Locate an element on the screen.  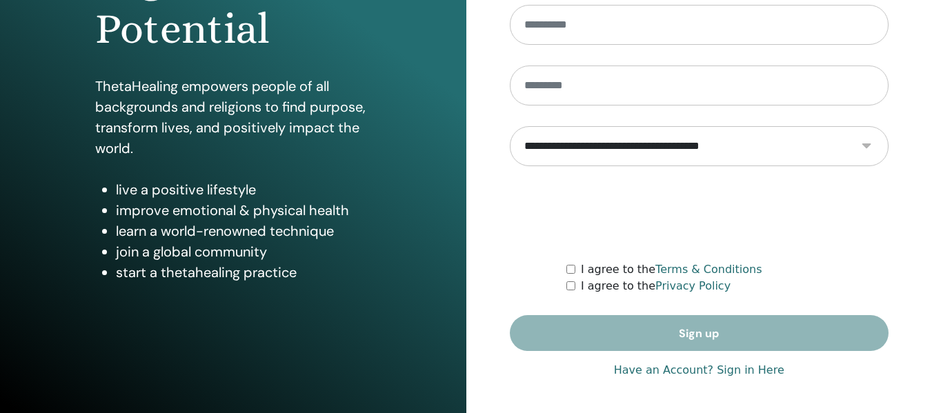
li: join a global community is located at coordinates (243, 252).